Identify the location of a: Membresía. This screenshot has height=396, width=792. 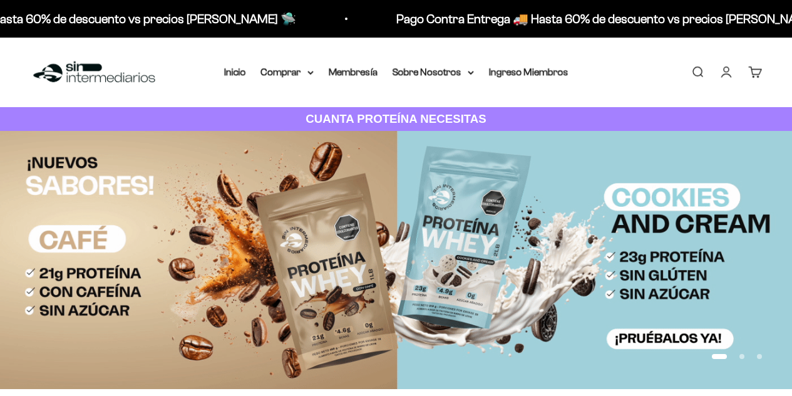
(353, 71).